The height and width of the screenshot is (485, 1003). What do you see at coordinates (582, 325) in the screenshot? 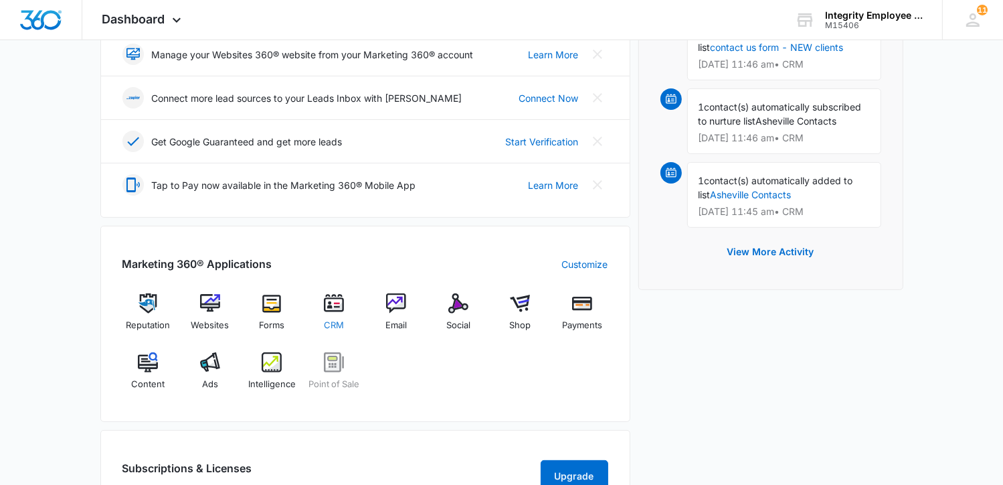
I see `span: Payments` at bounding box center [582, 325].